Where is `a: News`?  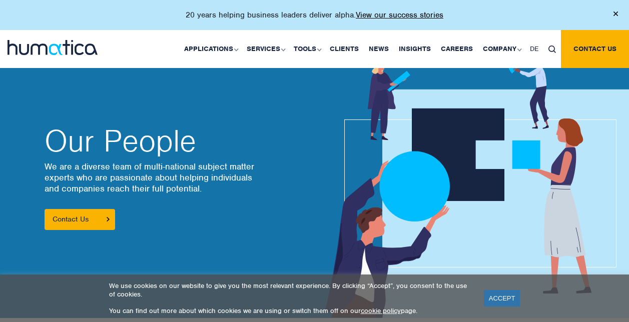 a: News is located at coordinates (379, 49).